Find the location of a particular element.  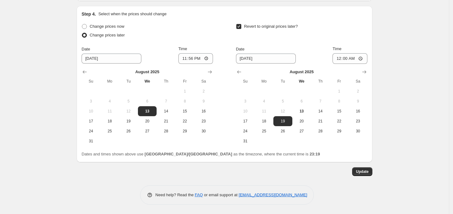

a: FAQ is located at coordinates (199, 195).